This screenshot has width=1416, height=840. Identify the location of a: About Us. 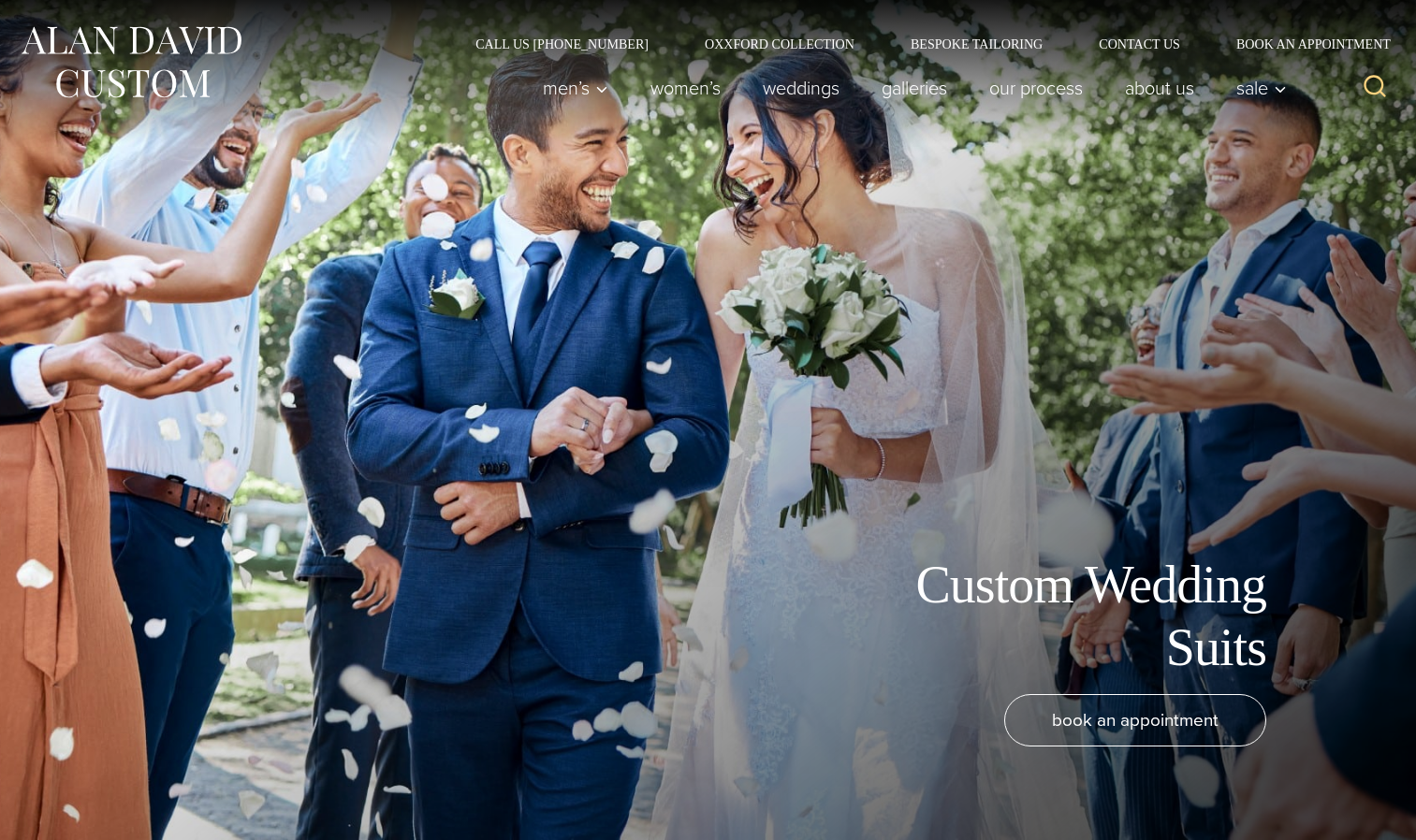
(1160, 88).